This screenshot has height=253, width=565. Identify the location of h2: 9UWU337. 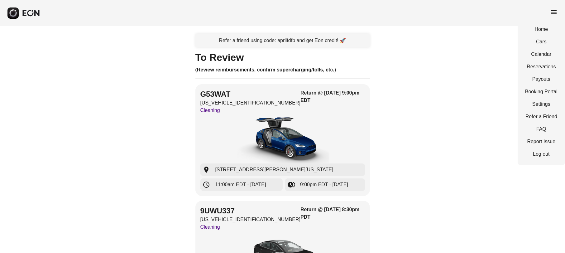
(250, 211).